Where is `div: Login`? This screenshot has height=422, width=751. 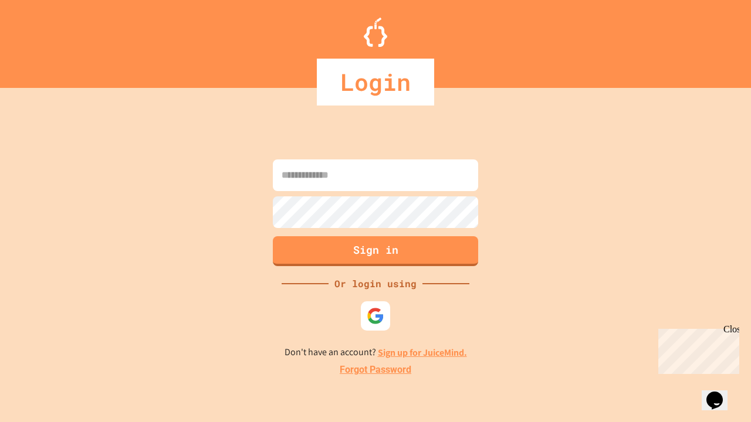 div: Login is located at coordinates (375, 82).